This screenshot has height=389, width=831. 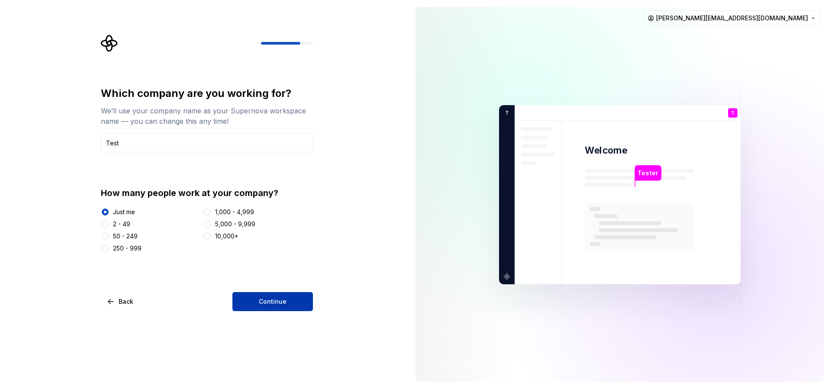 What do you see at coordinates (124, 212) in the screenshot?
I see `div: Just me` at bounding box center [124, 212].